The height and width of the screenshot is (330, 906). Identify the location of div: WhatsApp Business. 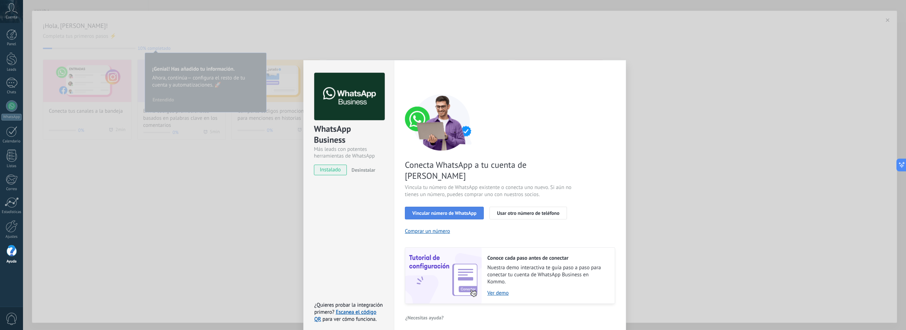
(348, 135).